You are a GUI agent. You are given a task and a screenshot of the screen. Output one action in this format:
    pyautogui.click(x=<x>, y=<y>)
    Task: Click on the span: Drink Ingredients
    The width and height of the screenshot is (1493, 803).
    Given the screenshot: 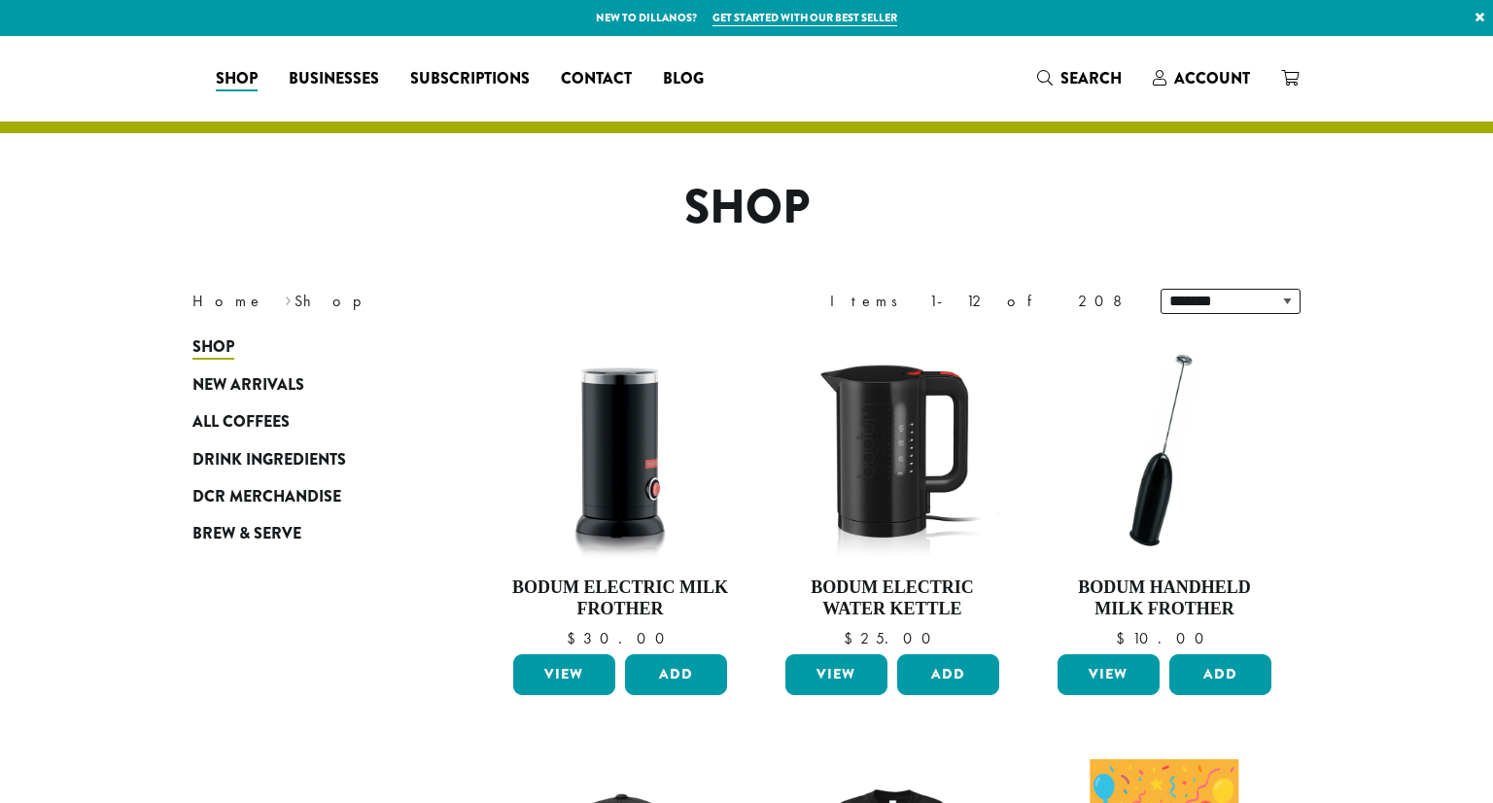 What is the action you would take?
    pyautogui.click(x=269, y=460)
    